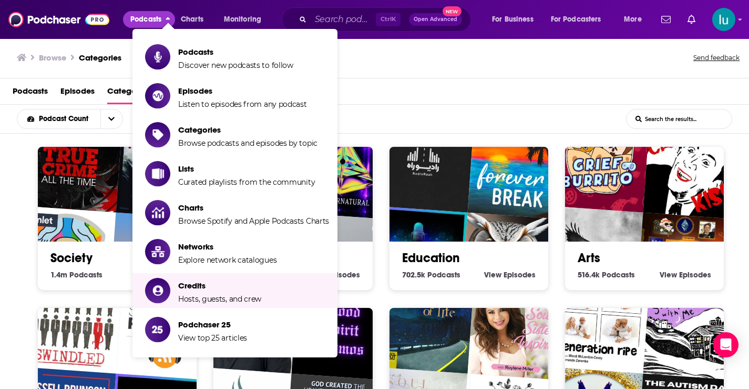 Image resolution: width=749 pixels, height=389 pixels. Describe the element at coordinates (343, 19) in the screenshot. I see `input: Search podcasts, credits, & more...` at that location.